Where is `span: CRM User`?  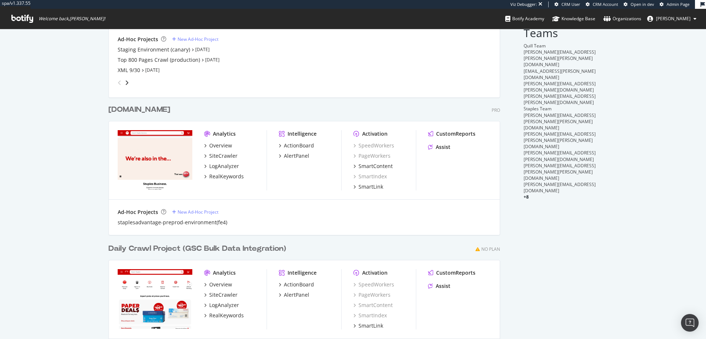
span: CRM User is located at coordinates (570, 4).